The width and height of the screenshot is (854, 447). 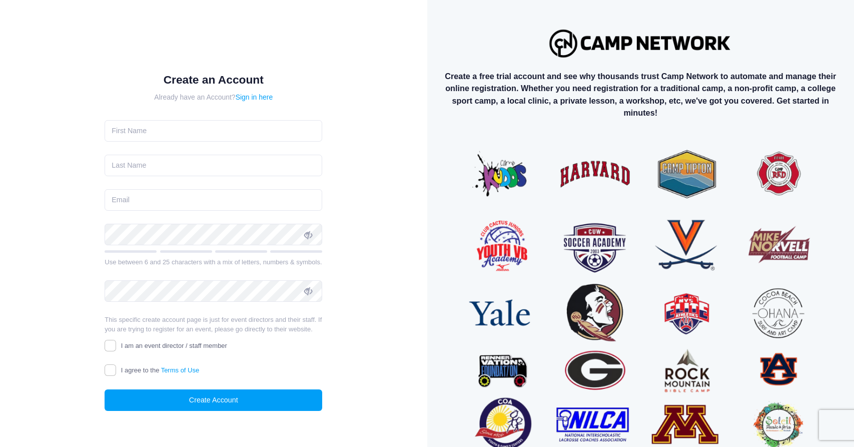 I want to click on h1: Create an Account, so click(x=213, y=80).